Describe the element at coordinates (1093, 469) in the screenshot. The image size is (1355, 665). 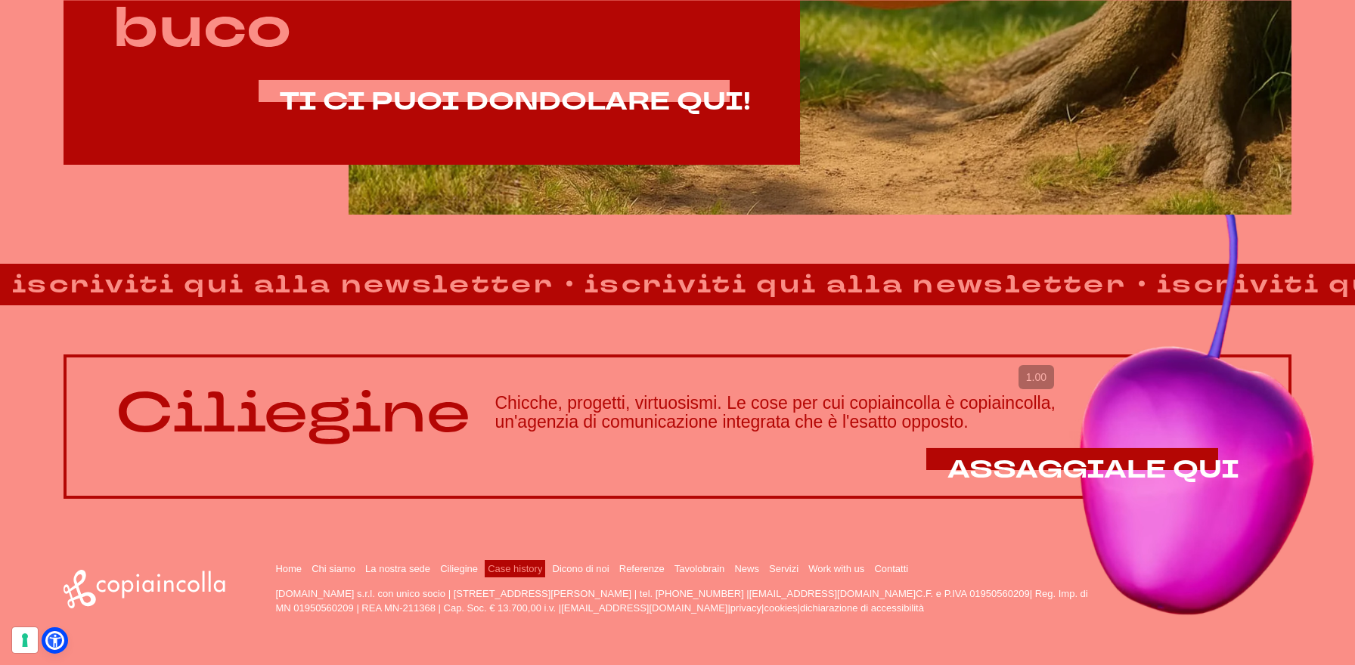
I see `span: ASSAGGIALE QUI` at that location.